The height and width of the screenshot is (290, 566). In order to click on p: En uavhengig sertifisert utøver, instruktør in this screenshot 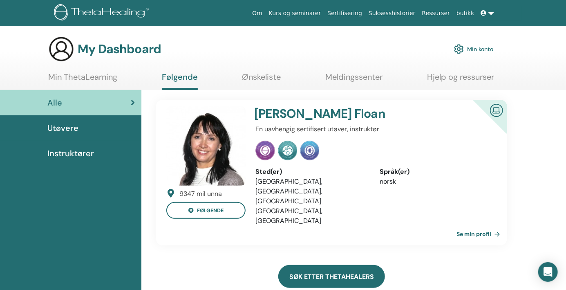, I will do `click(373, 129)`.